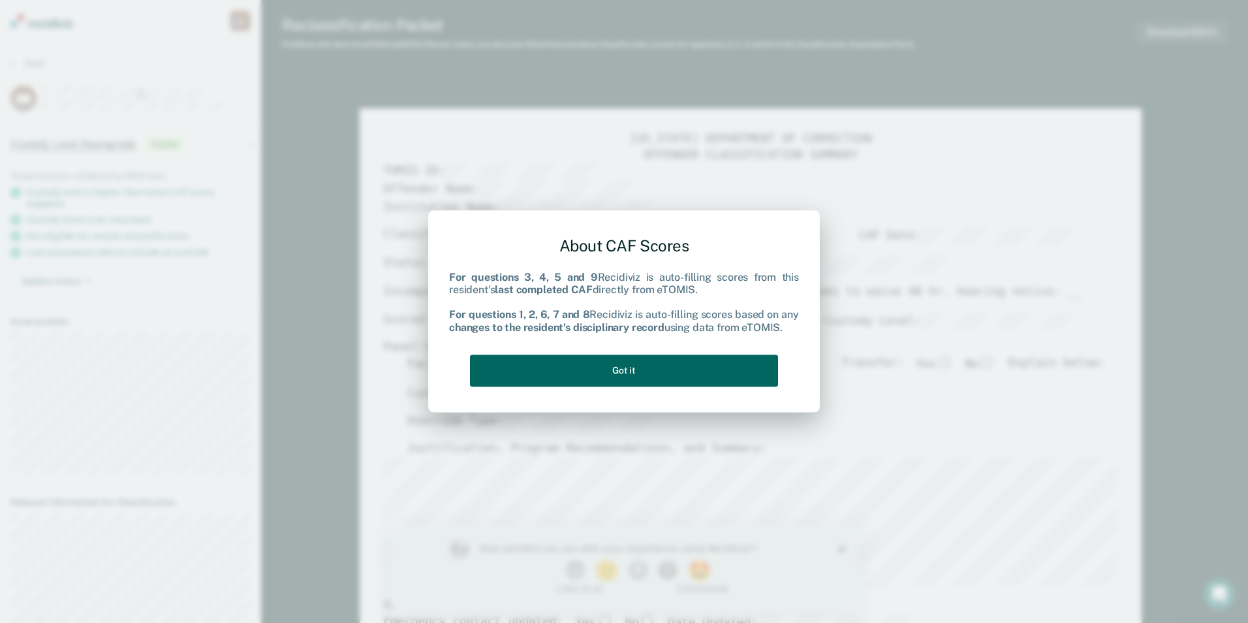 This screenshot has height=623, width=1248. I want to click on div: About CAF Scores, so click(624, 246).